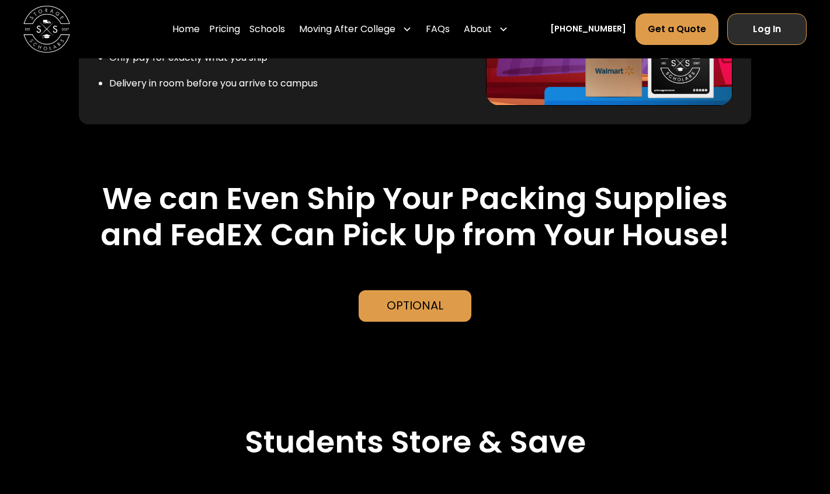 Image resolution: width=830 pixels, height=494 pixels. Describe the element at coordinates (213, 84) in the screenshot. I see `li: Delivery in room before you arrive to campus` at that location.